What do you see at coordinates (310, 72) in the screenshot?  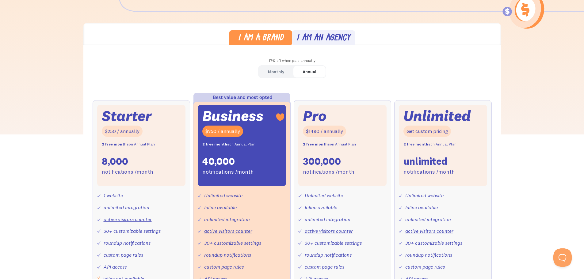 I see `div: Annual` at bounding box center [310, 72].